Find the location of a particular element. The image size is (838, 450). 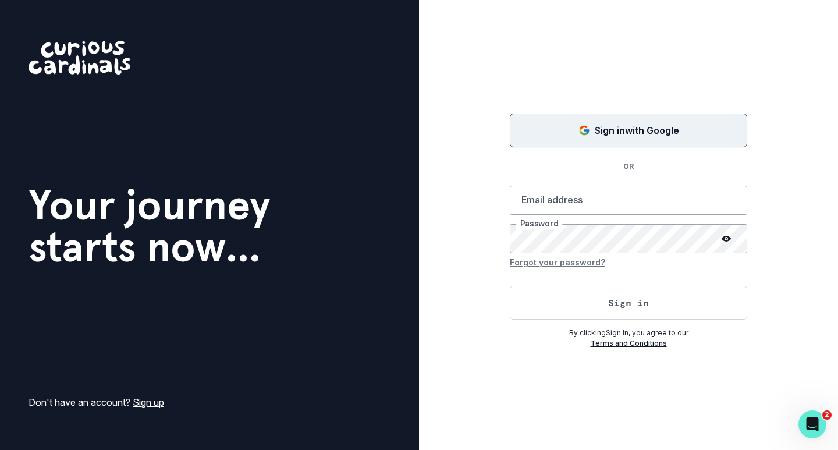

p: Don't have an account? is located at coordinates (96, 402).